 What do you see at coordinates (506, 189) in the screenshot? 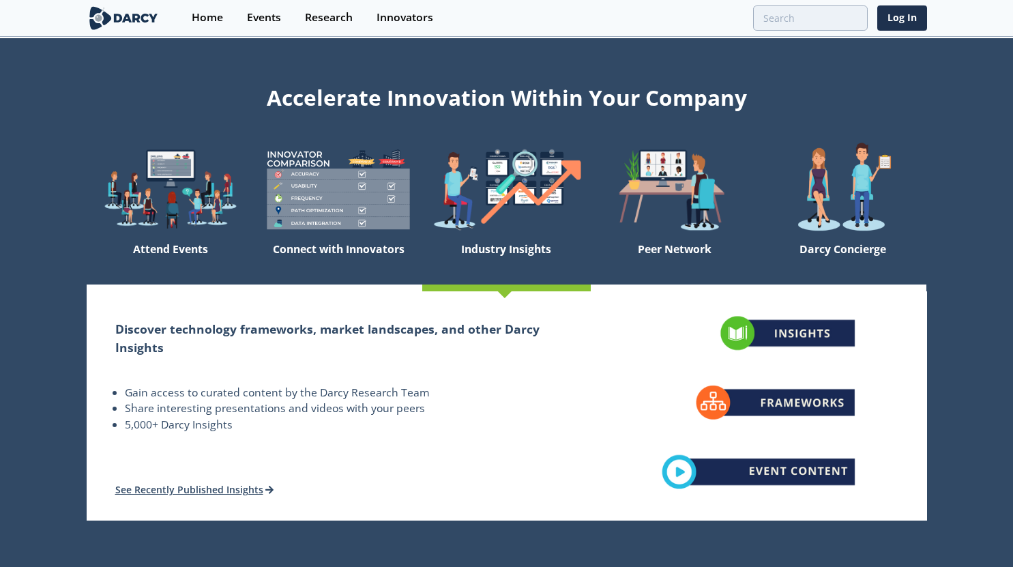
I see `img: welcome-find-a12191a34a96034fcac36f4ff4d37733.png` at bounding box center [506, 189].